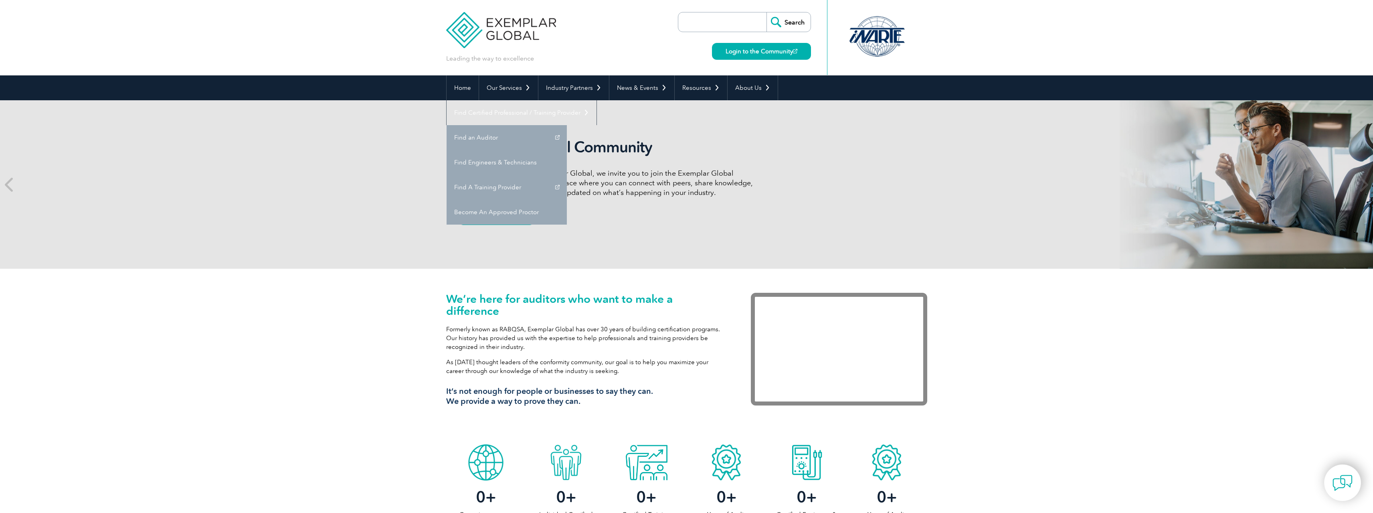  What do you see at coordinates (788, 22) in the screenshot?
I see `input: Search` at bounding box center [788, 22].